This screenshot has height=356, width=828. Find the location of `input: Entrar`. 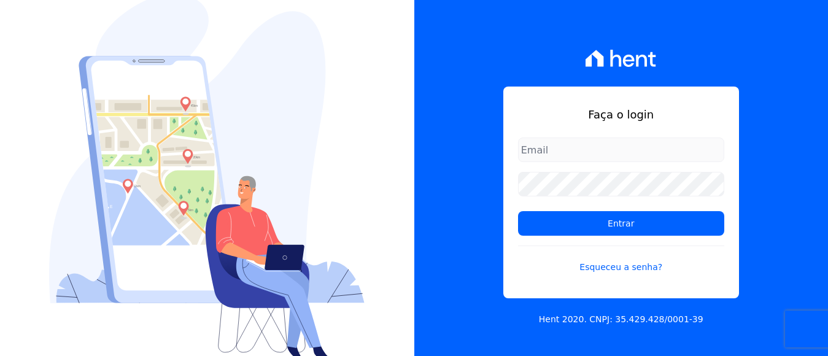

input: Entrar is located at coordinates (621, 223).